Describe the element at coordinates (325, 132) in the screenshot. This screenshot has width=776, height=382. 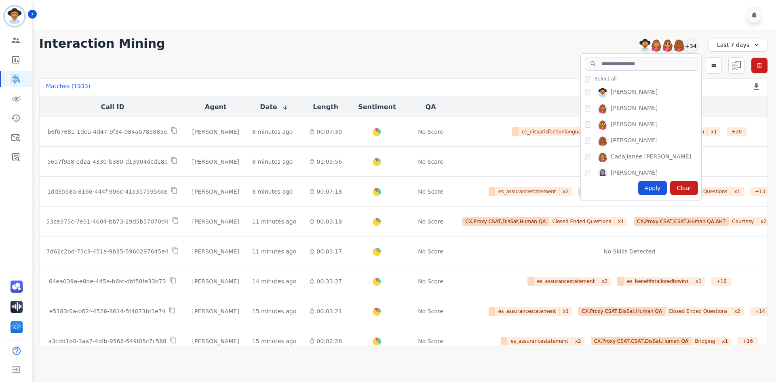
I see `div: 00:07:30` at that location.